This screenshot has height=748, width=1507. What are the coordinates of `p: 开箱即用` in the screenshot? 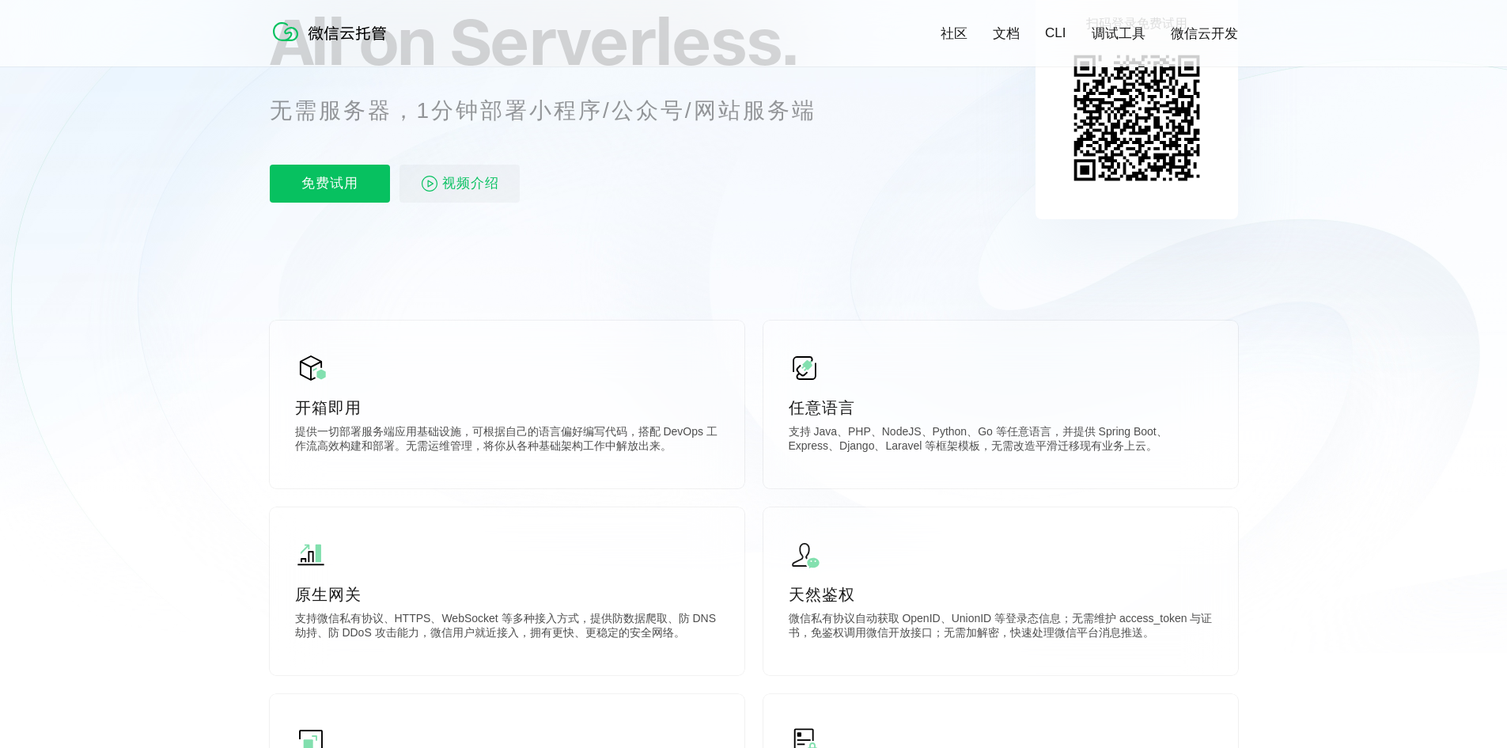 It's located at (507, 407).